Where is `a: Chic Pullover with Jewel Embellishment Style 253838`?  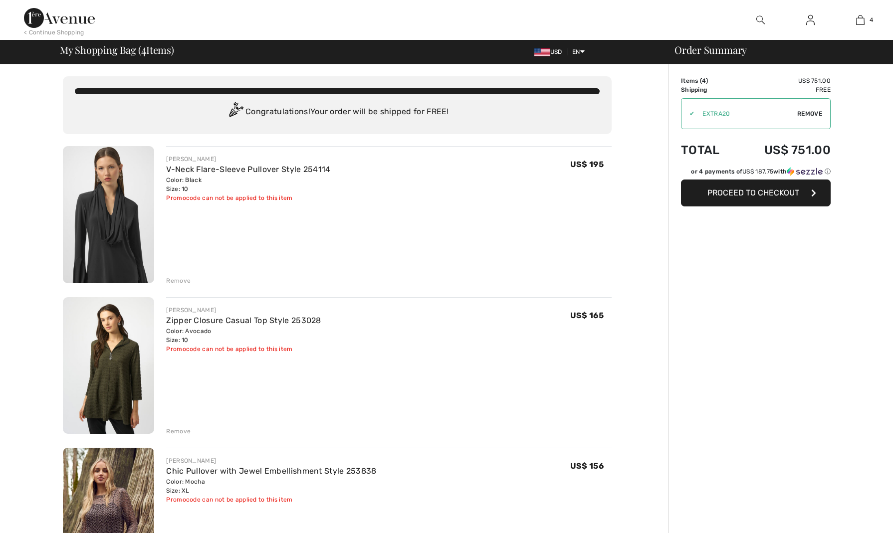 a: Chic Pullover with Jewel Embellishment Style 253838 is located at coordinates (271, 471).